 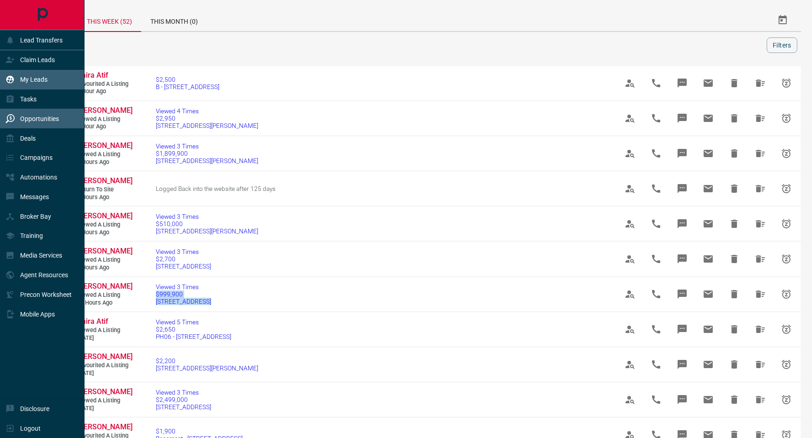 What do you see at coordinates (183, 400) in the screenshot?
I see `span: $2,499,000` at bounding box center [183, 400].